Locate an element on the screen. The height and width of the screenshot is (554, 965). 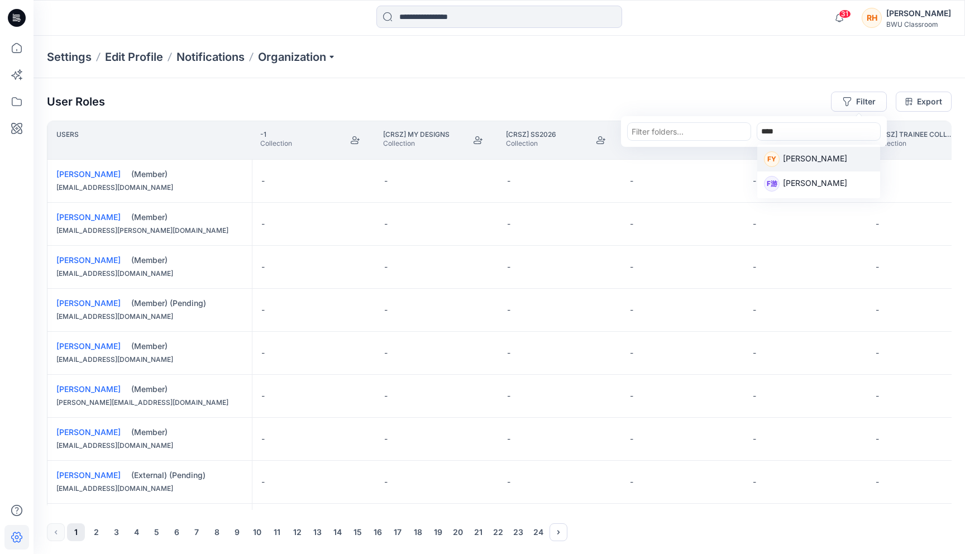
p: -1 is located at coordinates (276, 135).